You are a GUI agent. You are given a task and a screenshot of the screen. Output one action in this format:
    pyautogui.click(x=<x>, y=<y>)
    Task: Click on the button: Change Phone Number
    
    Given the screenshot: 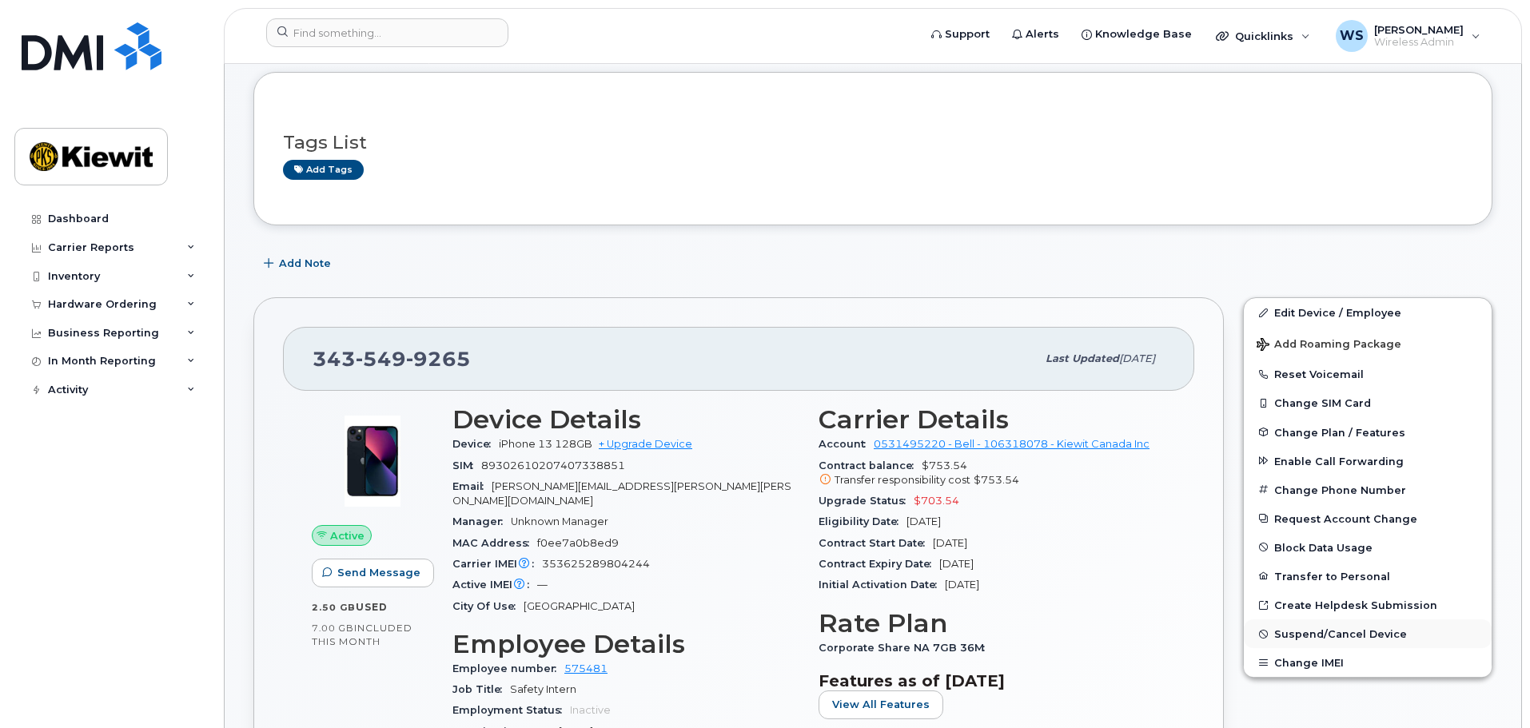 What is the action you would take?
    pyautogui.click(x=1368, y=490)
    